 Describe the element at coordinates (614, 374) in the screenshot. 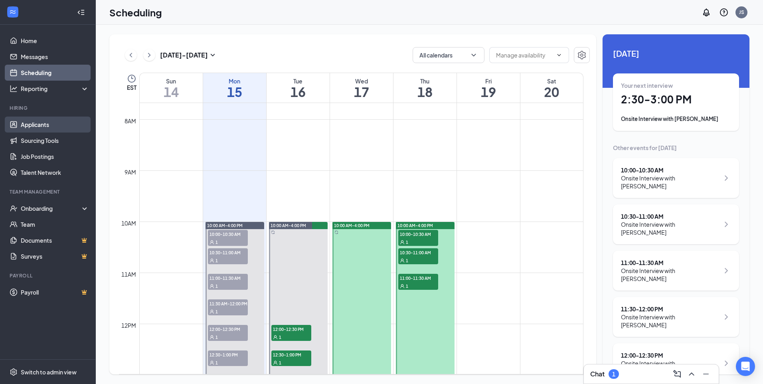

I see `div: 1` at that location.